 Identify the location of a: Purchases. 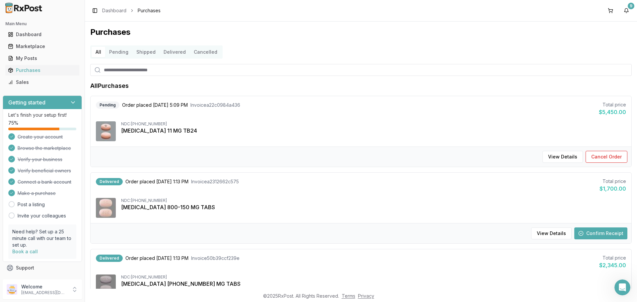
(42, 70).